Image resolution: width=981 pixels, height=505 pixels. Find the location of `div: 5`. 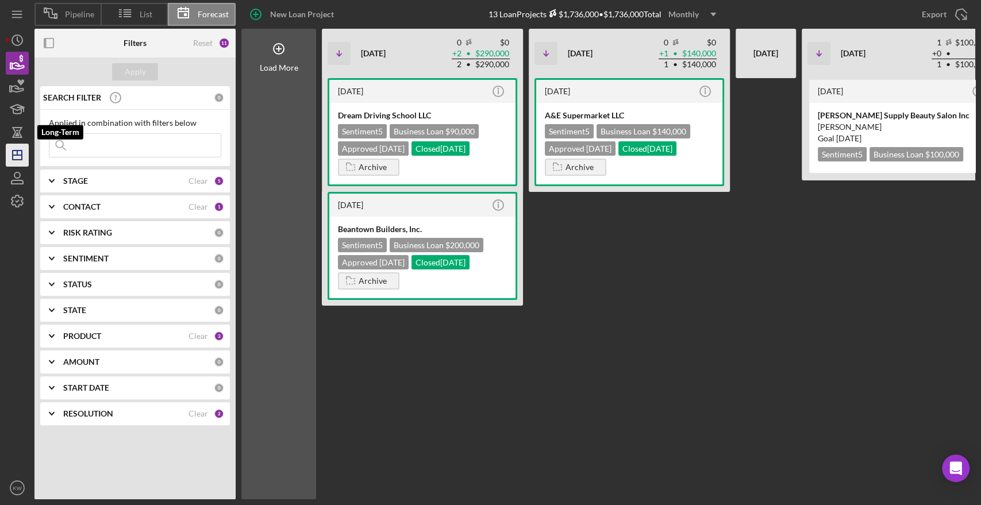

div: 5 is located at coordinates (219, 181).